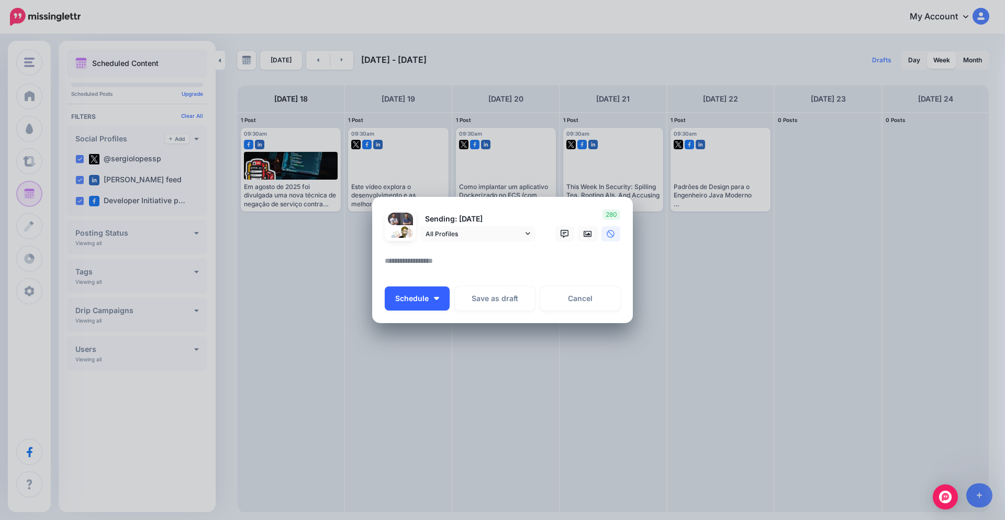  What do you see at coordinates (437, 298) in the screenshot?
I see `img: arrow-down-white.png` at bounding box center [437, 298].